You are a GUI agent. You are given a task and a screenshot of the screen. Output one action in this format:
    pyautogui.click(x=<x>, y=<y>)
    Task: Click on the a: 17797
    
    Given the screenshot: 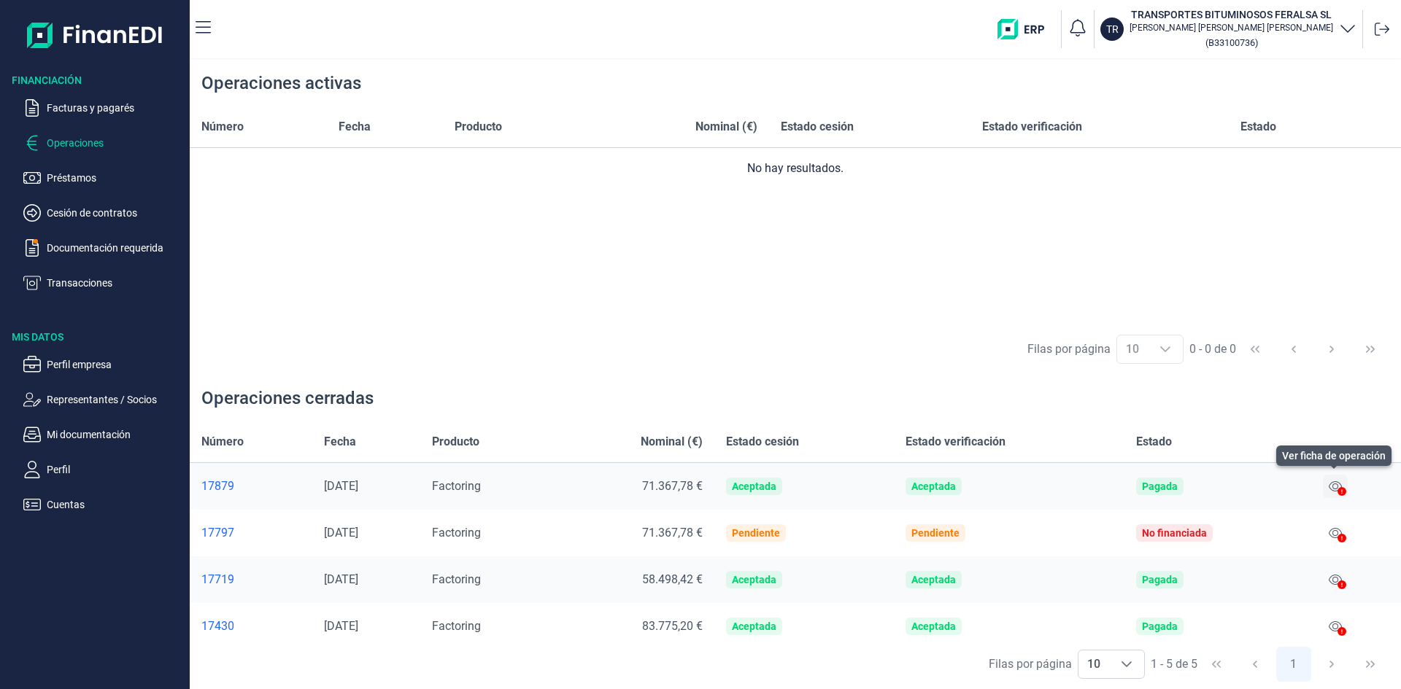 What is the action you would take?
    pyautogui.click(x=251, y=533)
    